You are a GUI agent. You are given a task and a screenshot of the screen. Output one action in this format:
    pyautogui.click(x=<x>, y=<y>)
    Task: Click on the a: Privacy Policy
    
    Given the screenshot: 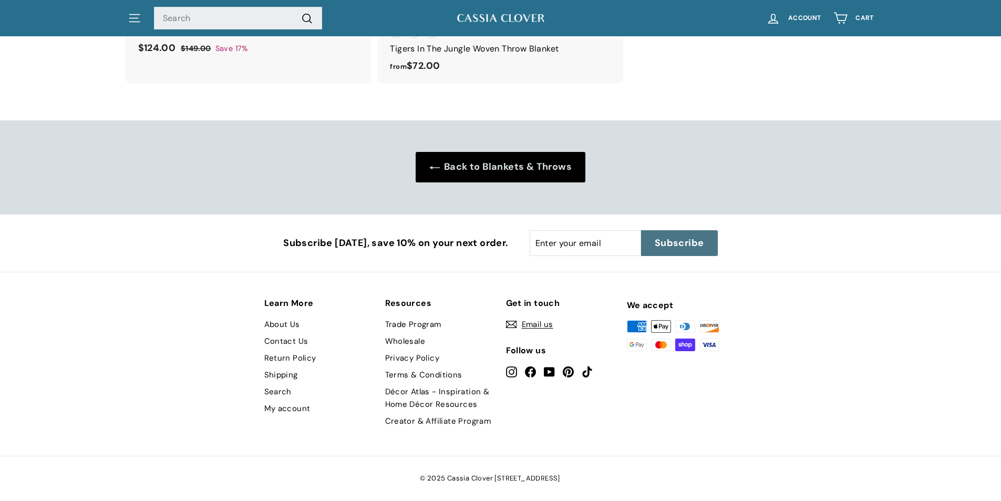 What is the action you would take?
    pyautogui.click(x=413, y=358)
    